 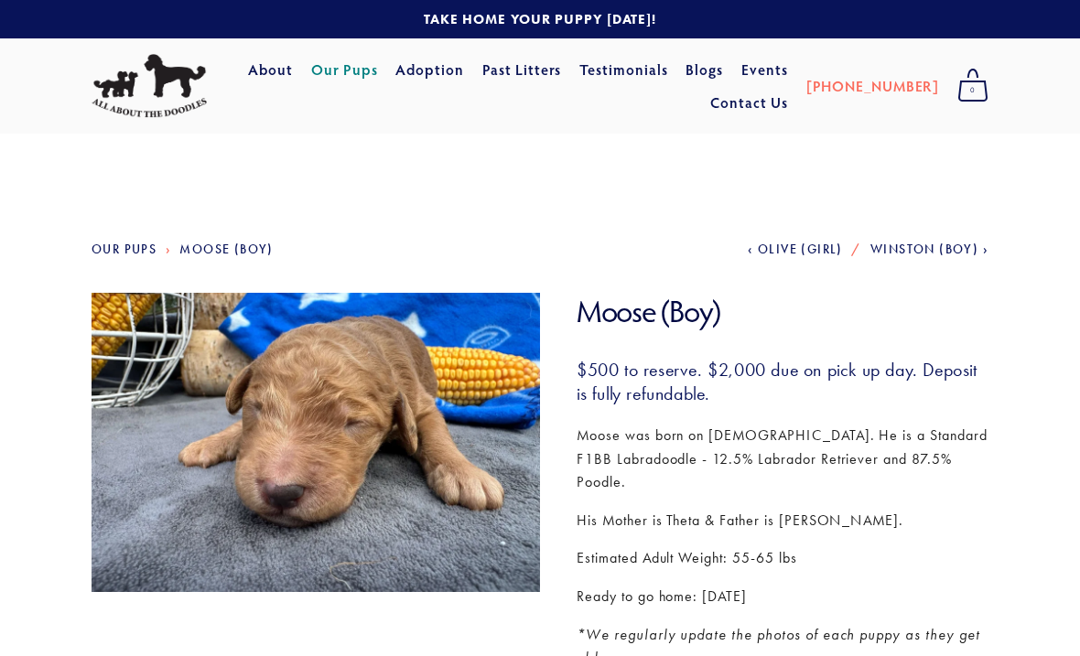 I want to click on a: Past Litters, so click(x=522, y=69).